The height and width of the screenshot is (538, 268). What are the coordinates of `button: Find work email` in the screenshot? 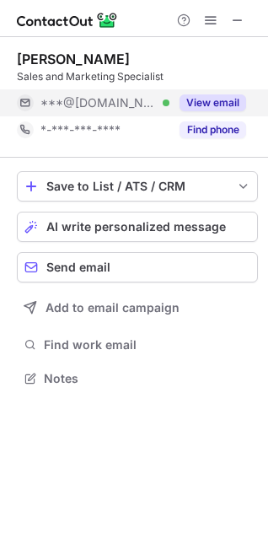 It's located at (137, 345).